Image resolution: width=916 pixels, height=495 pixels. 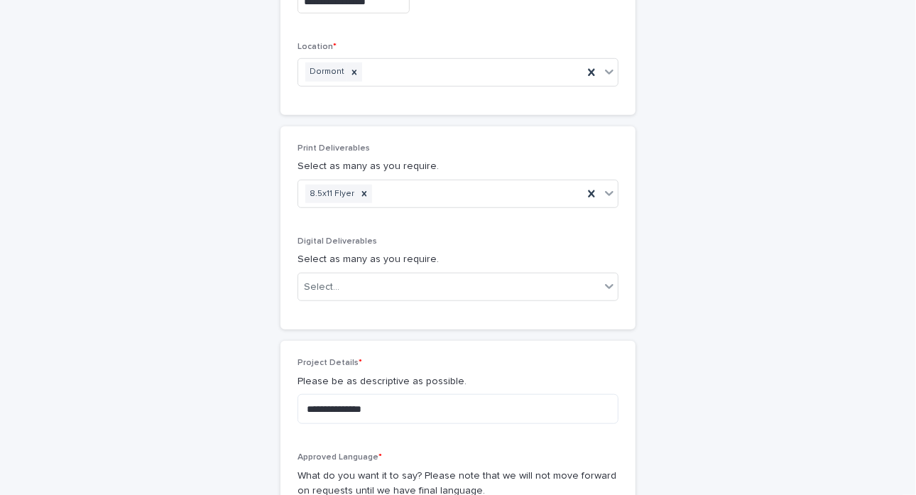 What do you see at coordinates (322, 287) in the screenshot?
I see `div: Select...` at bounding box center [322, 287].